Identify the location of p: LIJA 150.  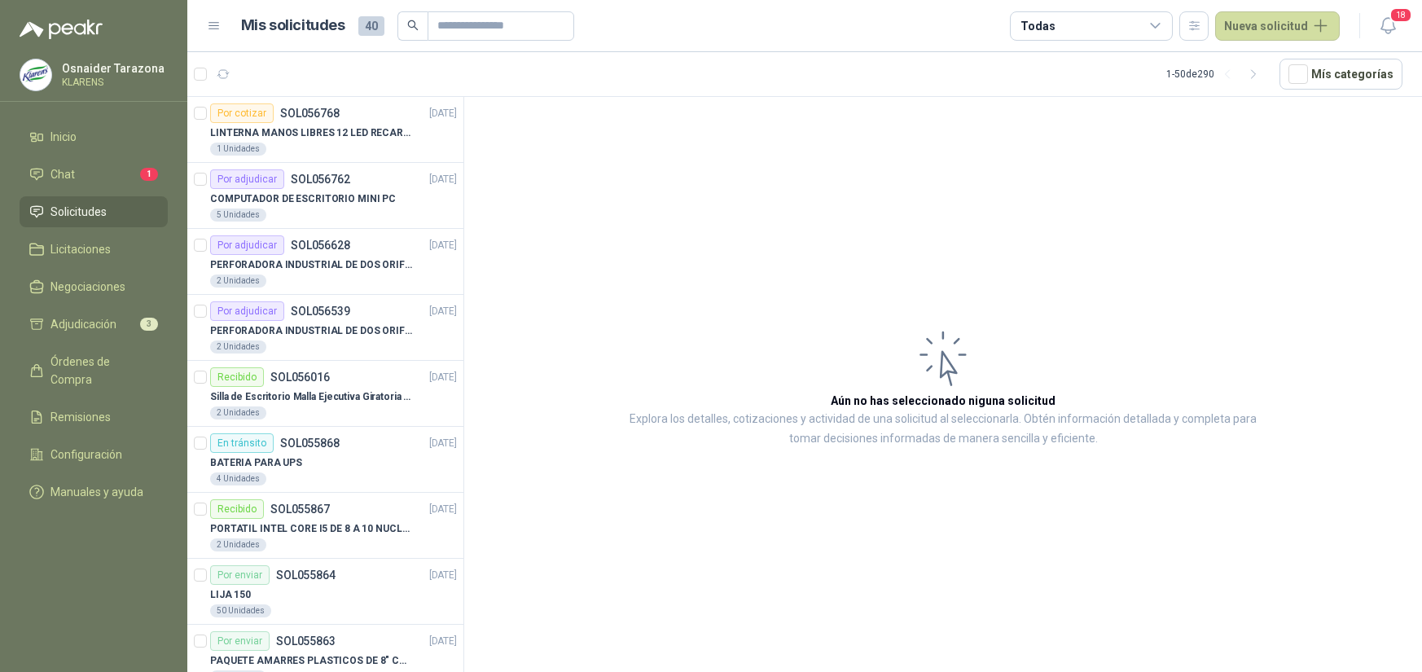
(230, 594).